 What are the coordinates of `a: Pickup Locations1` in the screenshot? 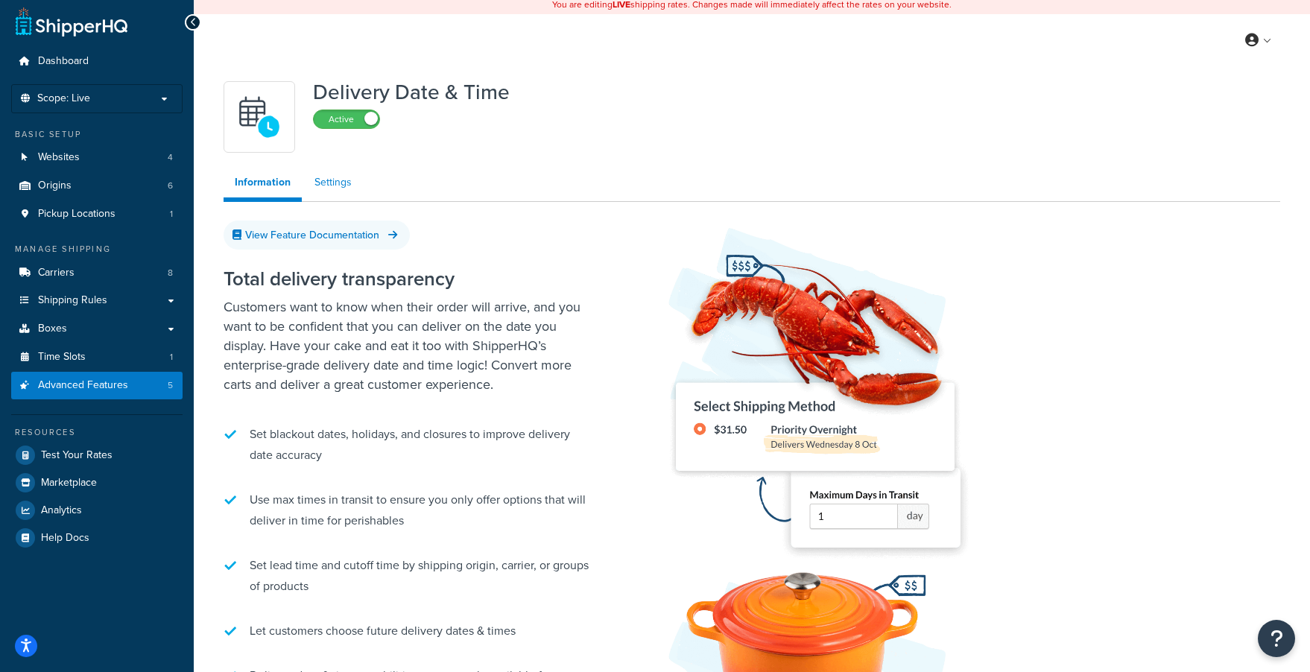 It's located at (97, 214).